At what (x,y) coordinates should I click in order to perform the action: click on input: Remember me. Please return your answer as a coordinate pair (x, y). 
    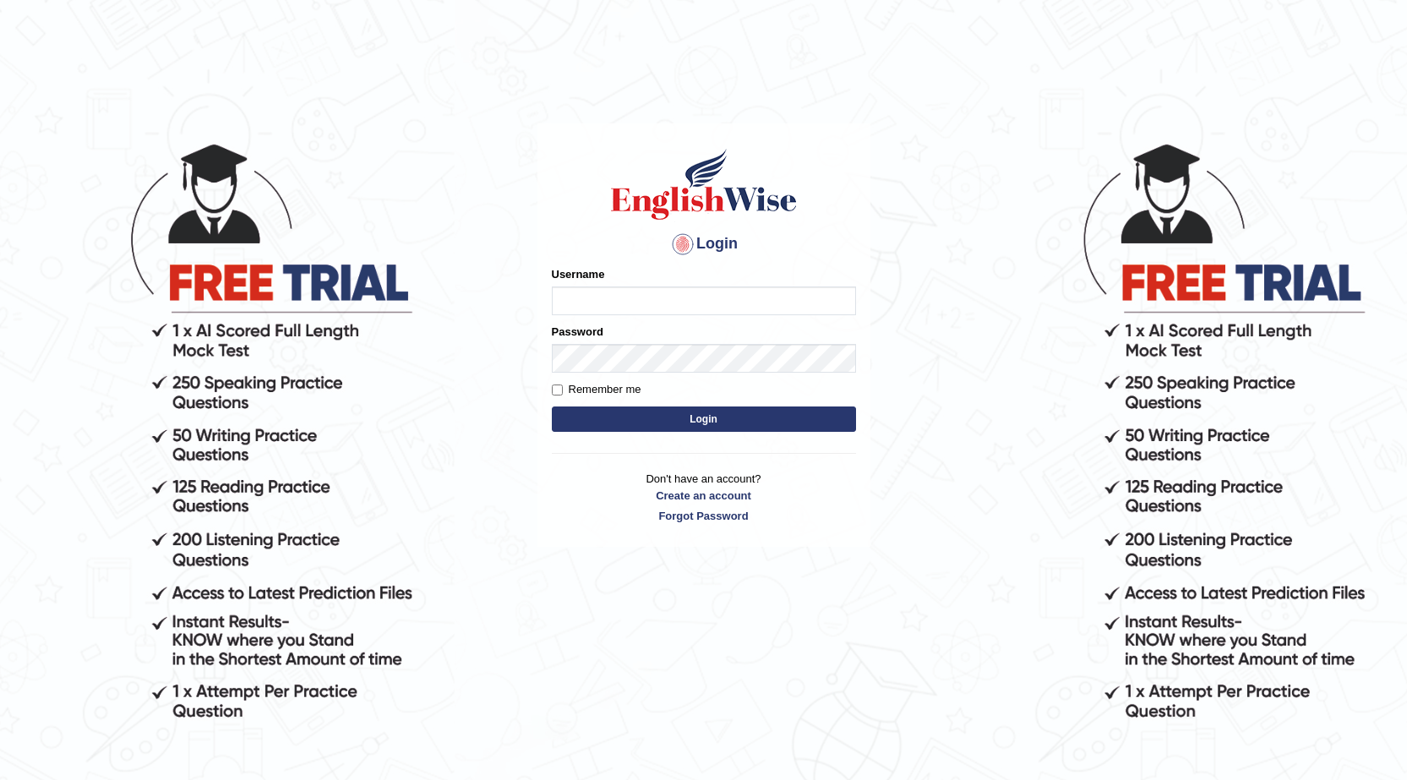
    Looking at the image, I should click on (557, 390).